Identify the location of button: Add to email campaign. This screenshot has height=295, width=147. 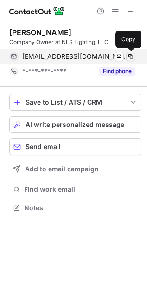
(75, 169).